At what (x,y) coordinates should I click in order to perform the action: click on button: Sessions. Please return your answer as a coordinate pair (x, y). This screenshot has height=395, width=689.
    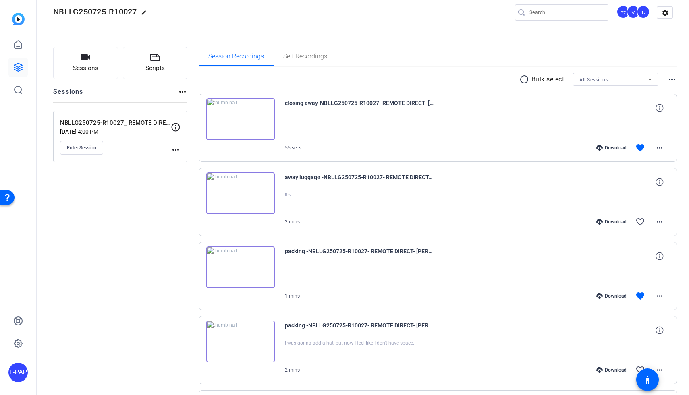
    Looking at the image, I should click on (85, 63).